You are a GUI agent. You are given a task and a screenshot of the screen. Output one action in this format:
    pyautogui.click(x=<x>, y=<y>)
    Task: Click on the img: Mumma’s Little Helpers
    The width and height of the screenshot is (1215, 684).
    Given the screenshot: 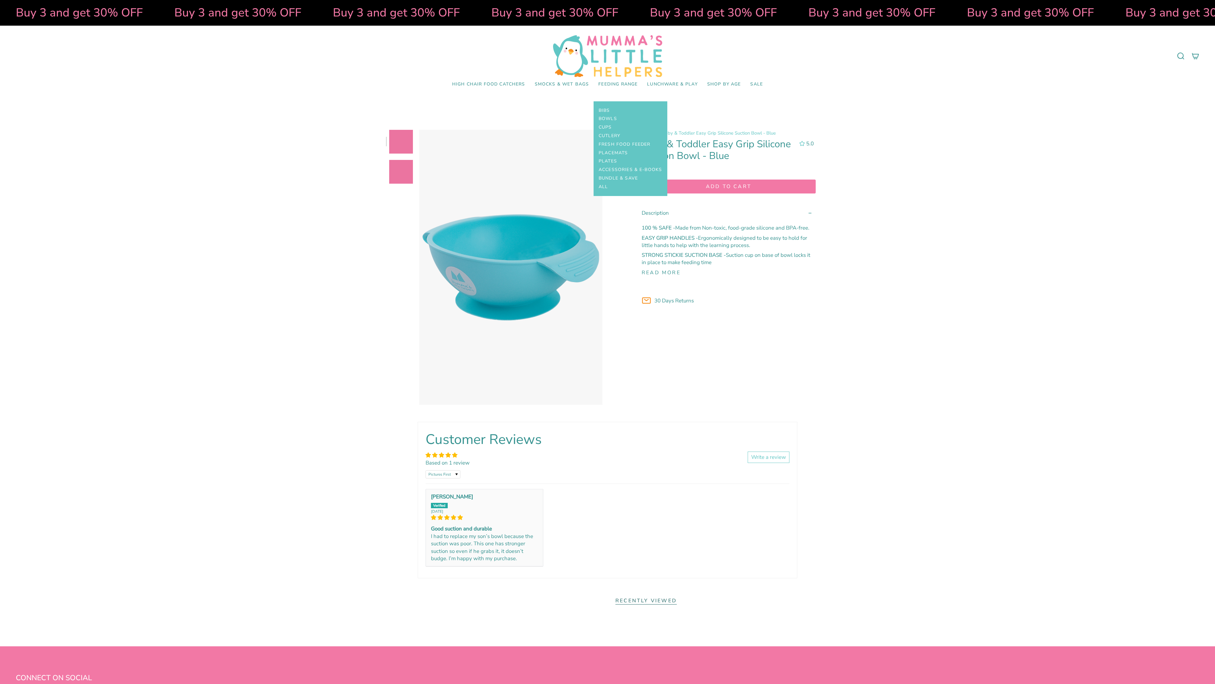 What is the action you would take?
    pyautogui.click(x=608, y=56)
    